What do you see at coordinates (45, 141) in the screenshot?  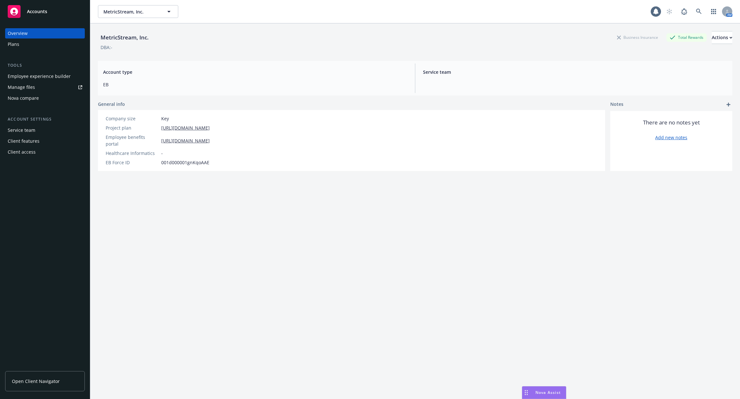 I see `a: Client features` at bounding box center [45, 141].